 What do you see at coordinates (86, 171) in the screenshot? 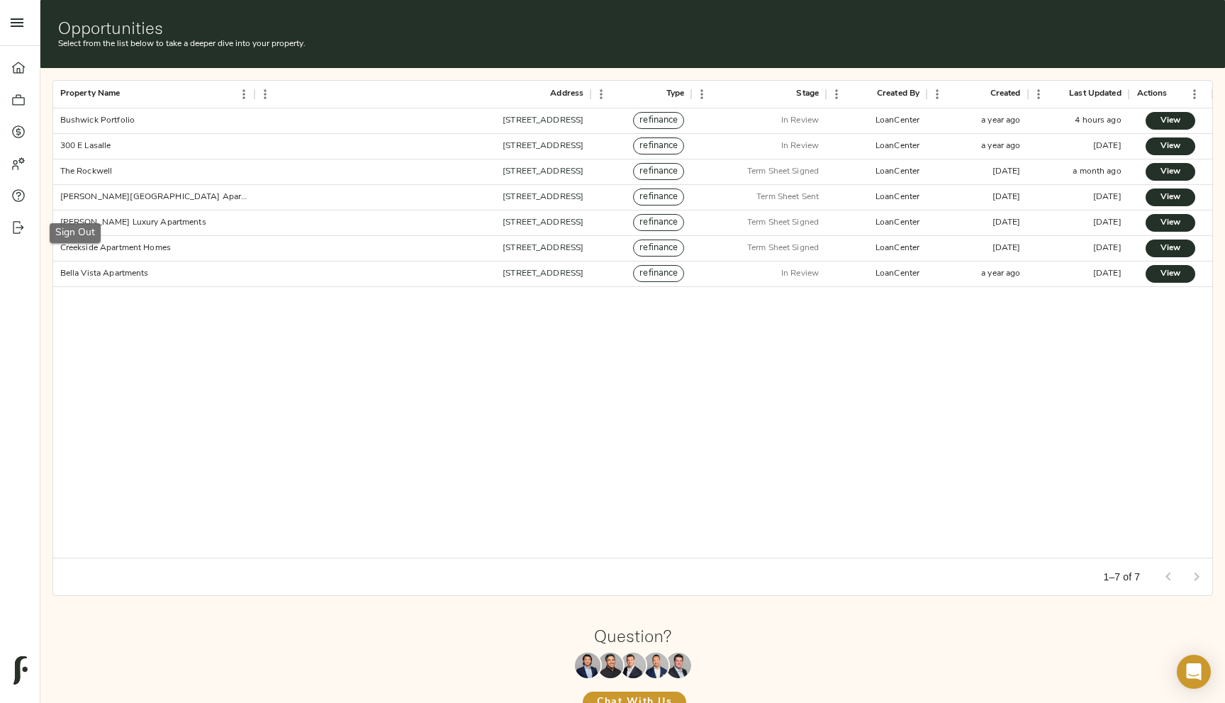
I see `div: The Rockwell` at bounding box center [86, 171].